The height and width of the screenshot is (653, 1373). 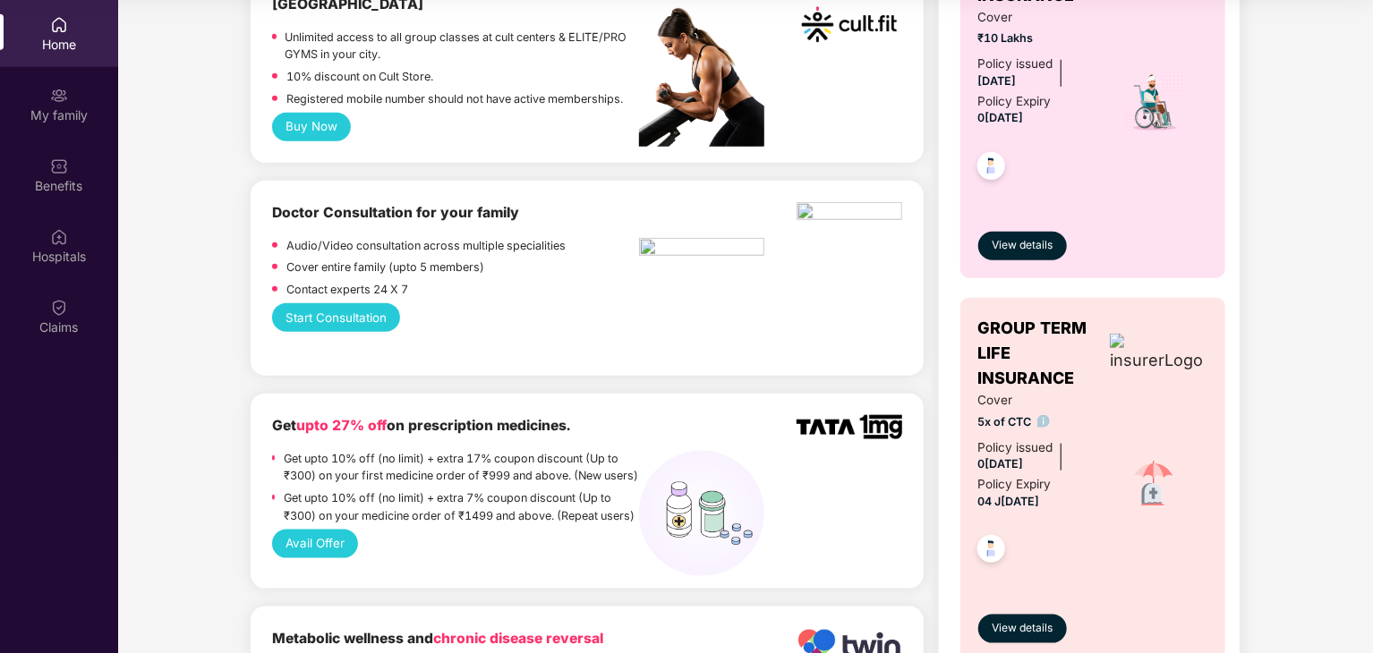 I want to click on p: Audio/Video consultation across multiple specialities, so click(x=426, y=246).